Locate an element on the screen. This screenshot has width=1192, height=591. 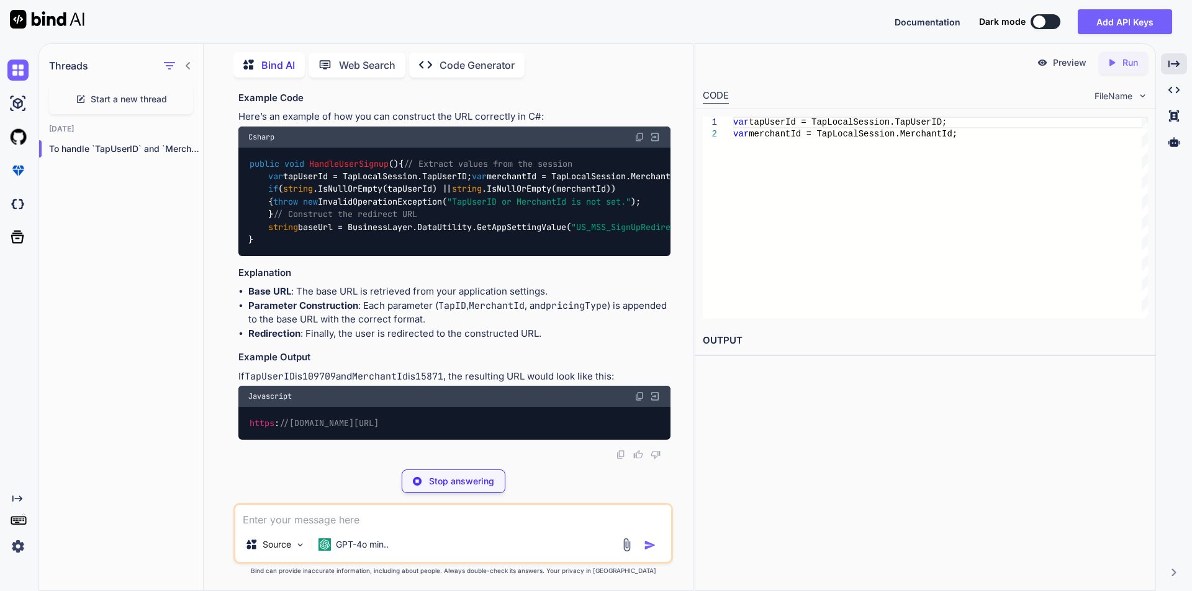
h3: Example Output is located at coordinates (454, 357).